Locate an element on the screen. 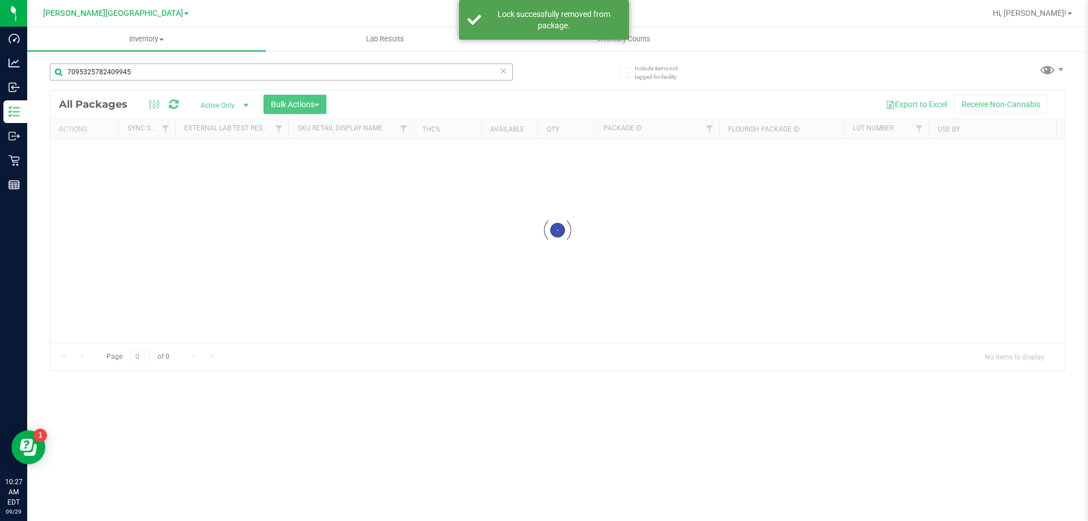  p: 10:27 AM EDT is located at coordinates (14, 492).